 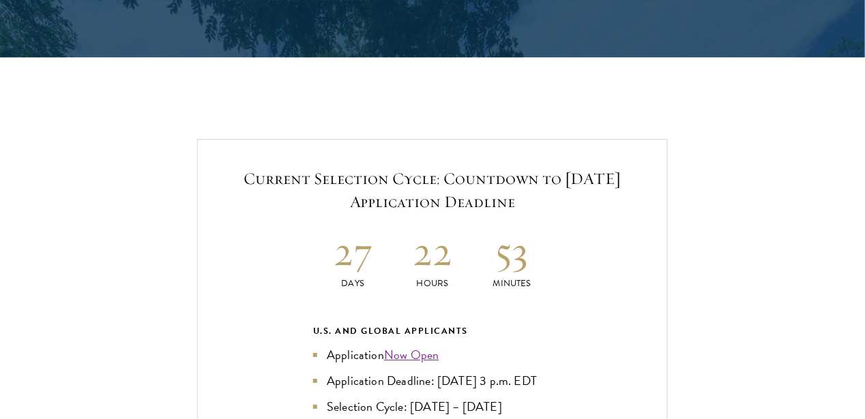 What do you see at coordinates (512, 284) in the screenshot?
I see `p: Minutes` at bounding box center [512, 284].